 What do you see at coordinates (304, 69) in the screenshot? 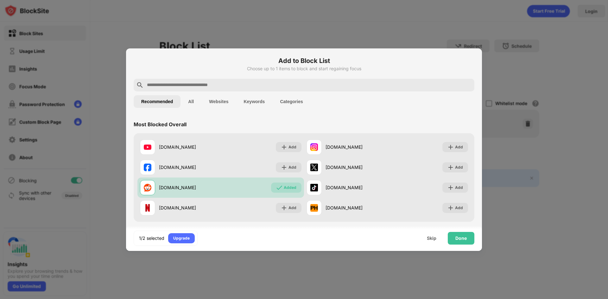
I see `div: Choose up to 1 items to block and start regaining focus` at bounding box center [304, 69].